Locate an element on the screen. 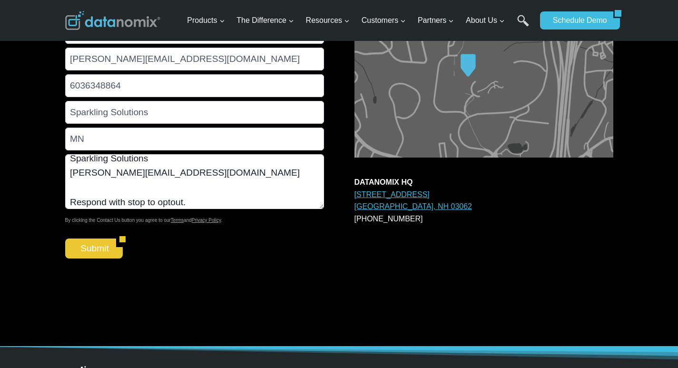 The height and width of the screenshot is (368, 678). p: By clicking the Contact Us button you agree to our and . is located at coordinates (194, 220).